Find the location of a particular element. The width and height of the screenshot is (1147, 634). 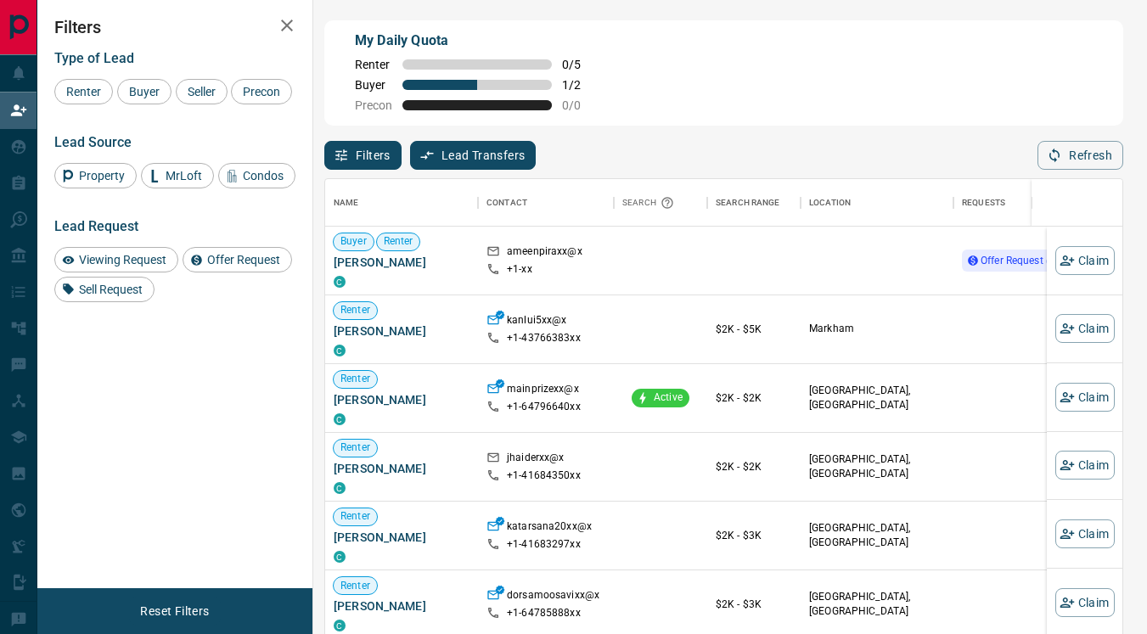

p: $2K - $5K is located at coordinates (754, 329).